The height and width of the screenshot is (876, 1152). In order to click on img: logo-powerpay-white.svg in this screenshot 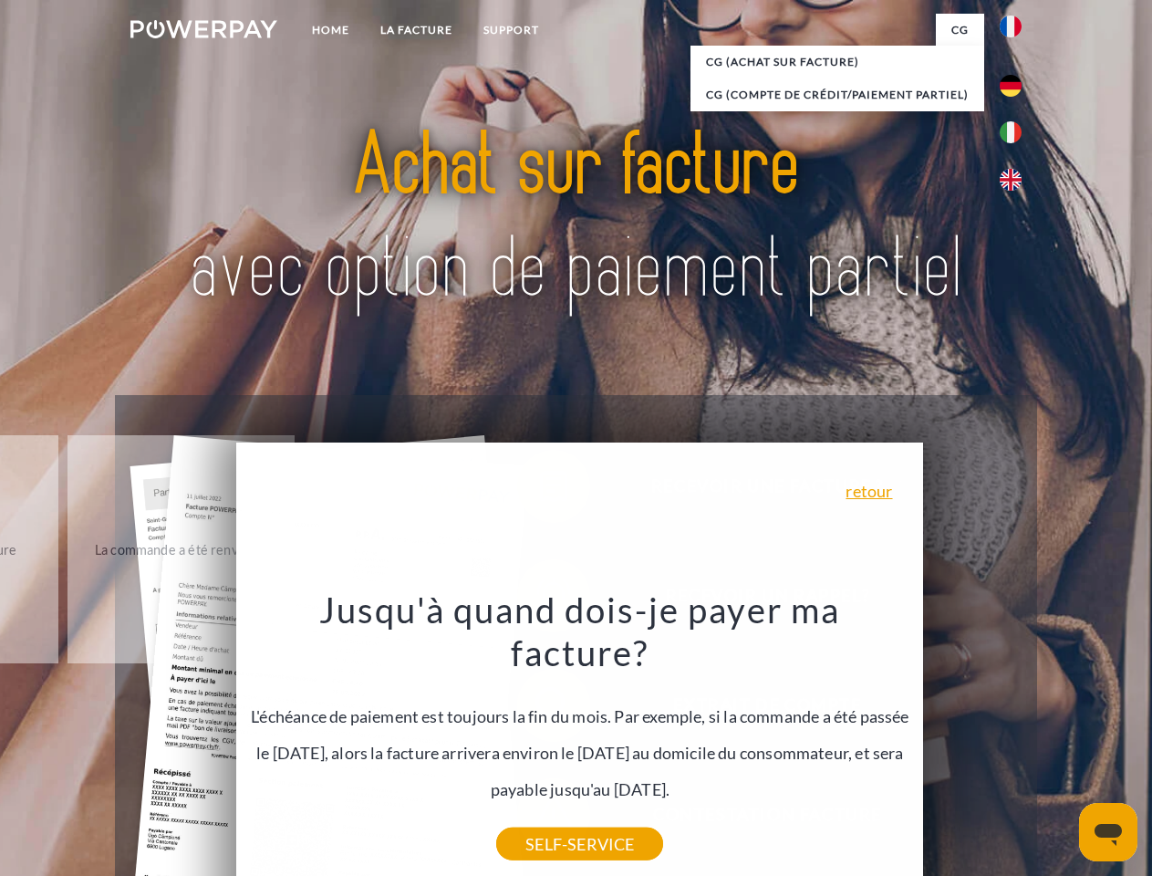, I will do `click(203, 29)`.